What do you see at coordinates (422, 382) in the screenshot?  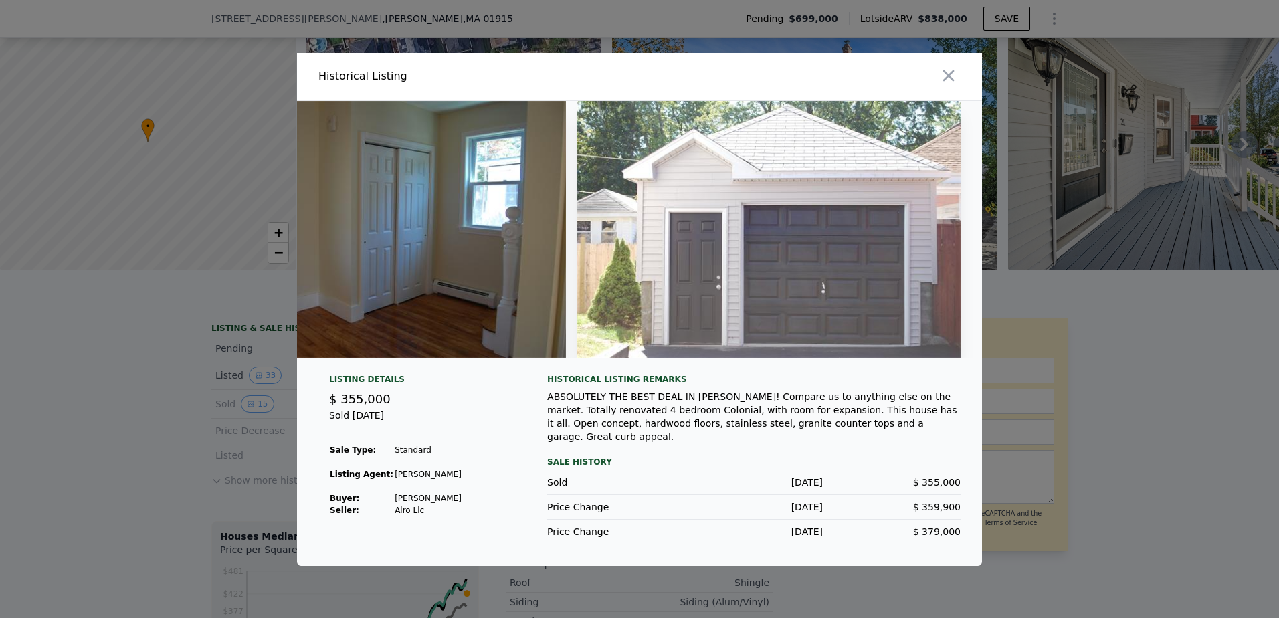 I see `div: Listing Details` at bounding box center [422, 382].